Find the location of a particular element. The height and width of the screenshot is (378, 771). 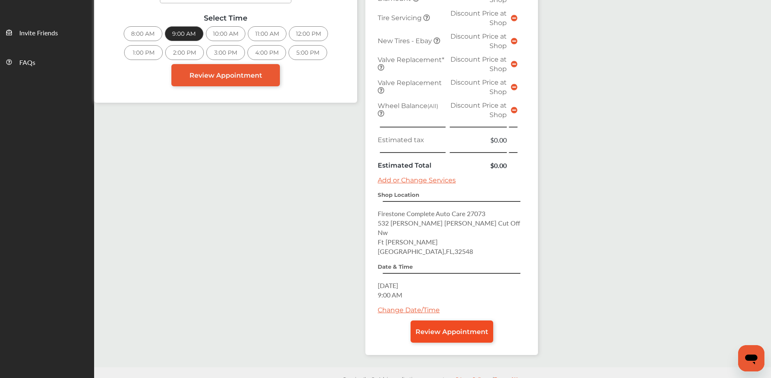

a: Change Date/Time is located at coordinates (409, 310).